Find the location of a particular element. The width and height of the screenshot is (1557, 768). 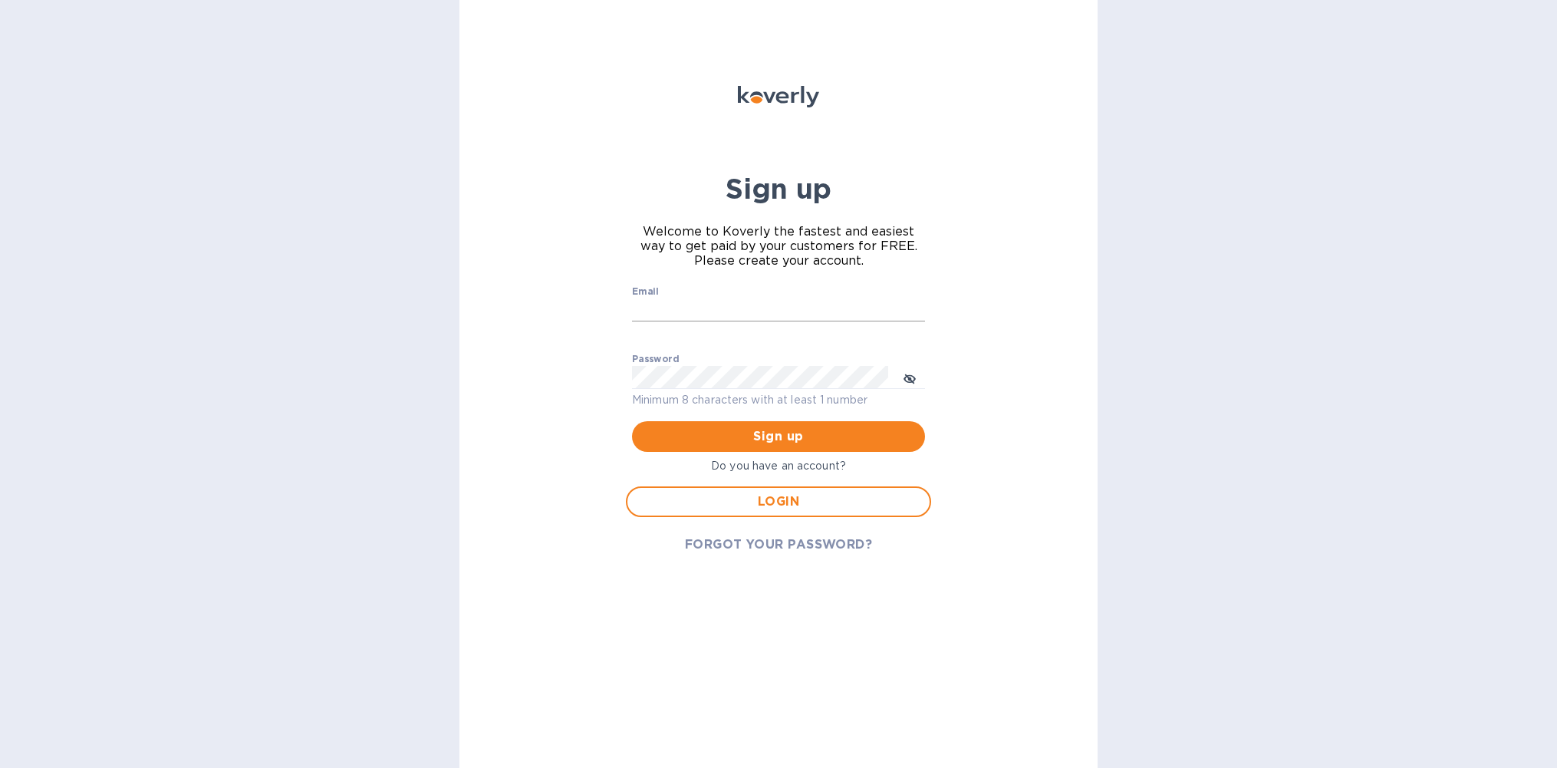

span: Sign up is located at coordinates (779, 437).